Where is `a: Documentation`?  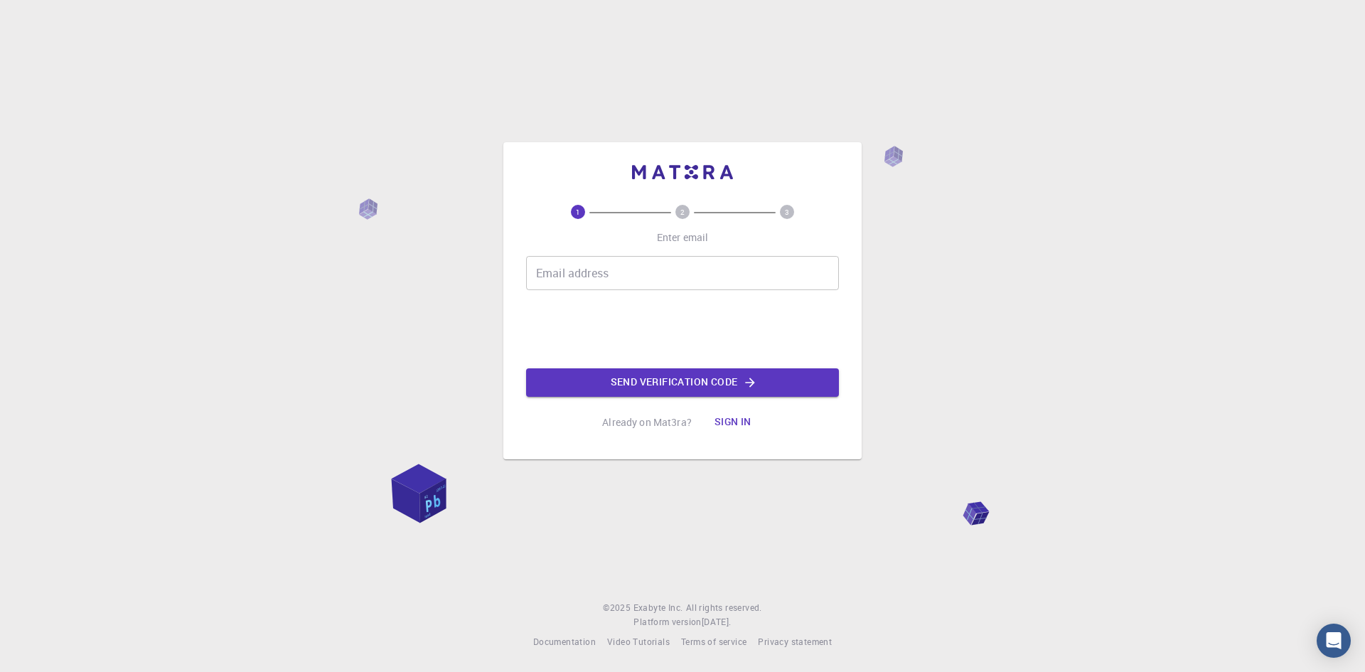 a: Documentation is located at coordinates (564, 642).